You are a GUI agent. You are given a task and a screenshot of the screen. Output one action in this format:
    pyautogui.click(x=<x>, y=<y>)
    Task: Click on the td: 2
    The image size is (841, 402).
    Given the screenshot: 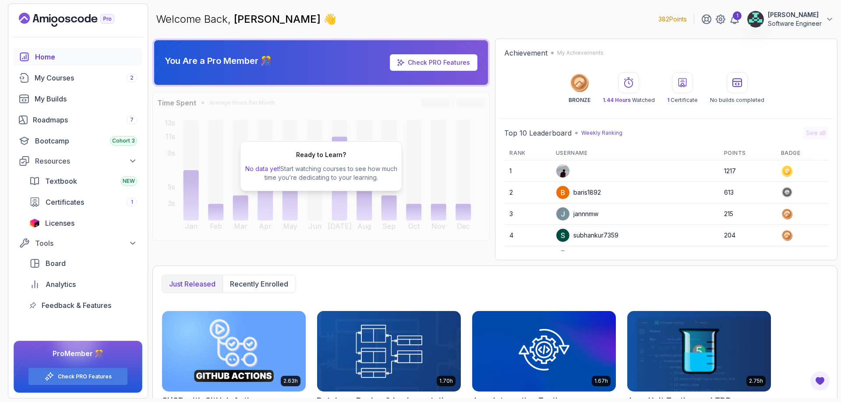 What is the action you would take?
    pyautogui.click(x=527, y=193)
    